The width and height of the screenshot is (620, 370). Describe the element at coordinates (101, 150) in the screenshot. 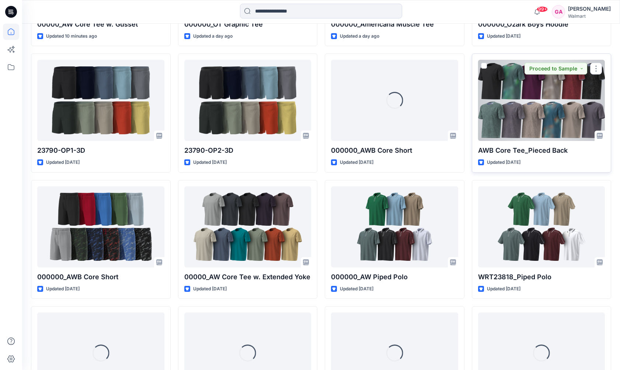

I see `p: 23790-OP1-3D` at that location.